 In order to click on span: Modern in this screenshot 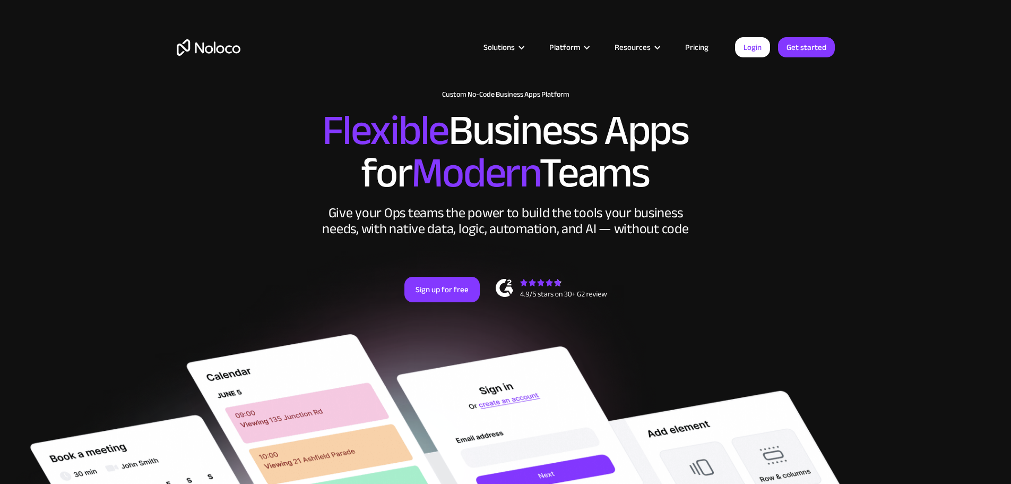, I will do `click(475, 172)`.